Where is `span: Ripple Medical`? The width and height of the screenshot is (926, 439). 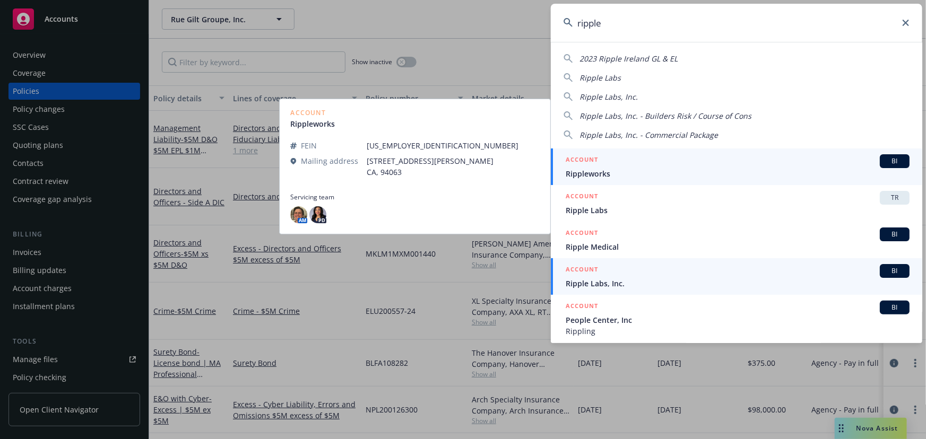 span: Ripple Medical is located at coordinates (738, 247).